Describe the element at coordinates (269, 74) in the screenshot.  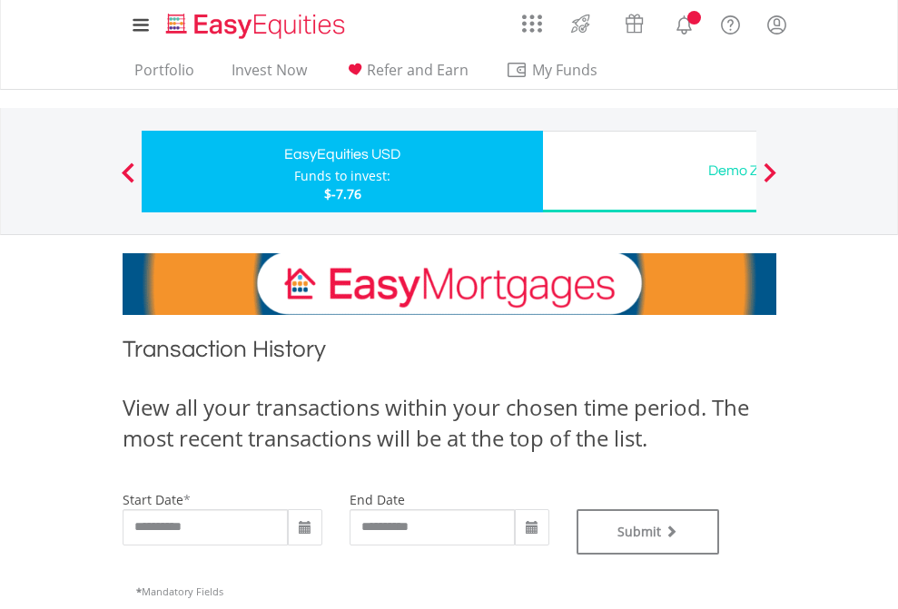
I see `a: Invest Now` at that location.